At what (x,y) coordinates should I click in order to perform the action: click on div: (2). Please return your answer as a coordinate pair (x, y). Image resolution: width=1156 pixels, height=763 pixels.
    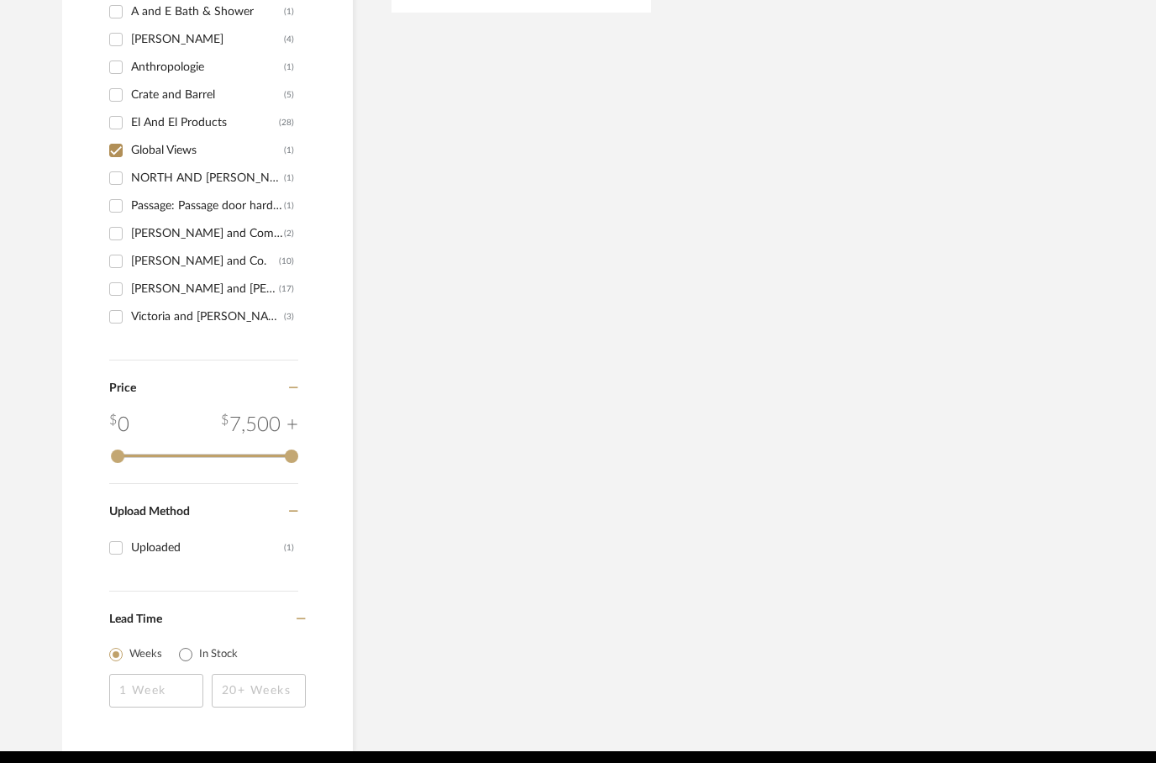
    Looking at the image, I should click on (289, 234).